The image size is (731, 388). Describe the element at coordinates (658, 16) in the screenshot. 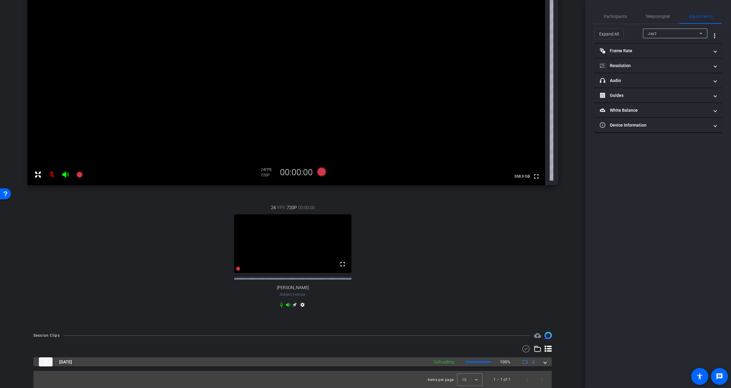

I see `span: Teleprompter` at that location.